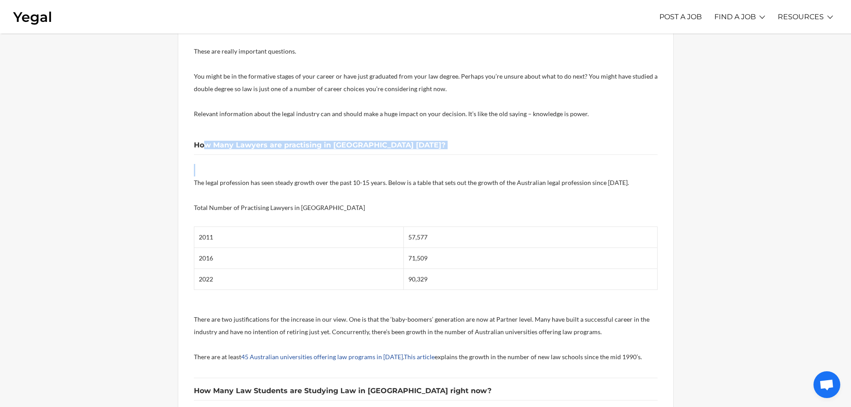 The image size is (851, 407). I want to click on a: FIND A JOB, so click(735, 17).